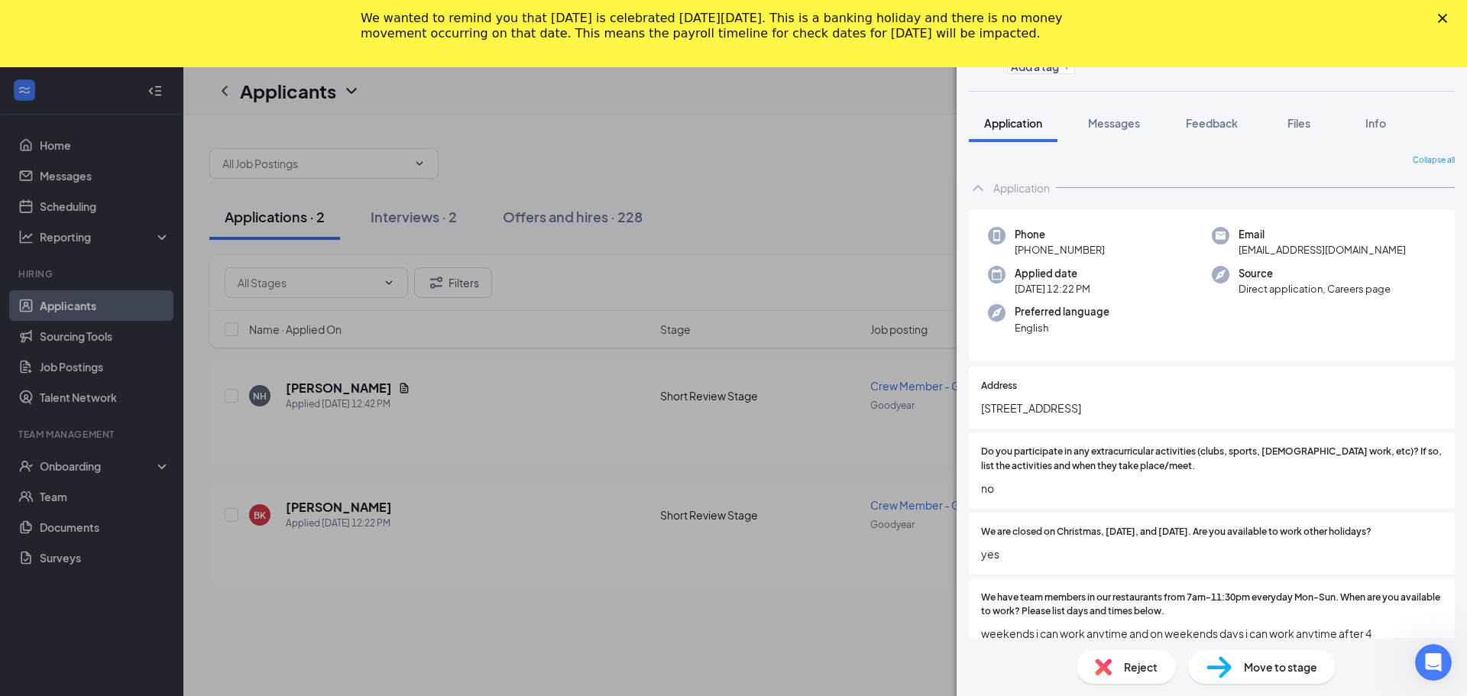  I want to click on span: English, so click(1062, 328).